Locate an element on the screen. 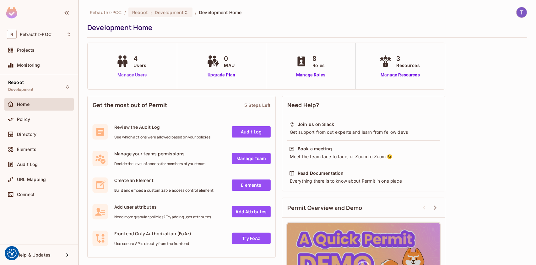 This screenshot has width=536, height=265. a: Manage Team is located at coordinates (251, 159).